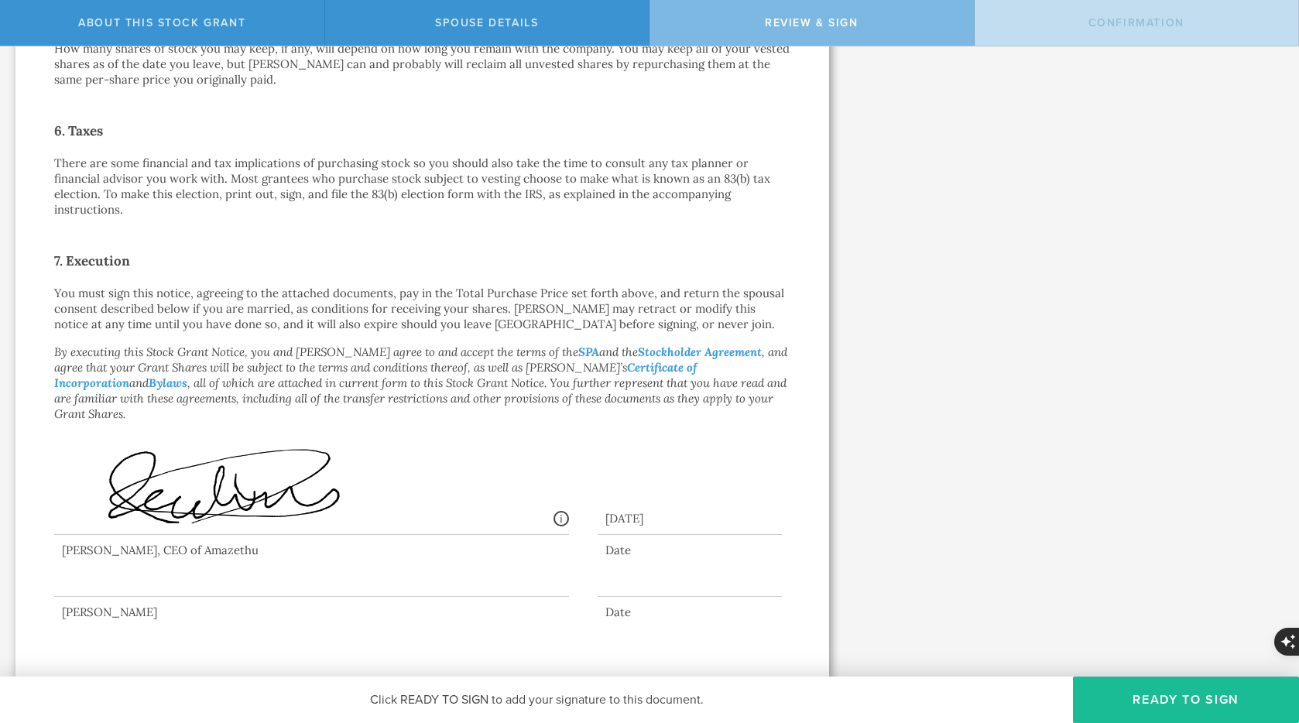  Describe the element at coordinates (375, 375) in the screenshot. I see `a: Certificate of Incorporation` at that location.